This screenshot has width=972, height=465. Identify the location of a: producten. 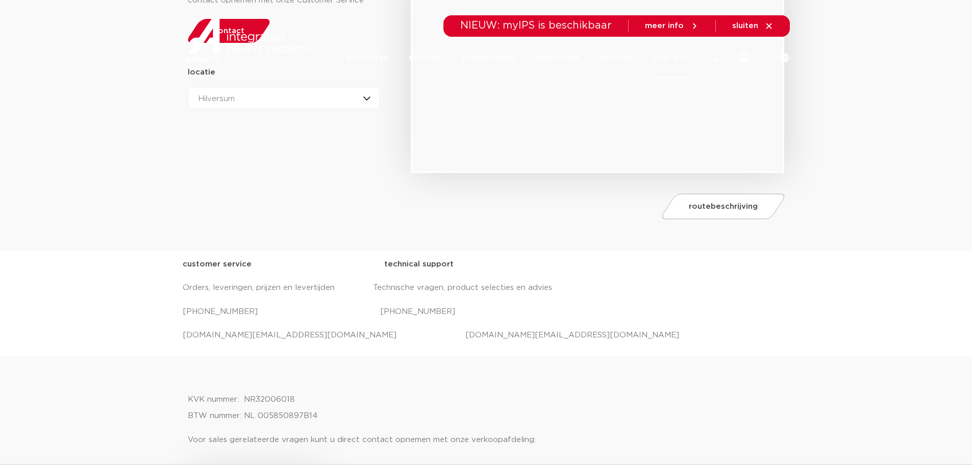
(367, 57).